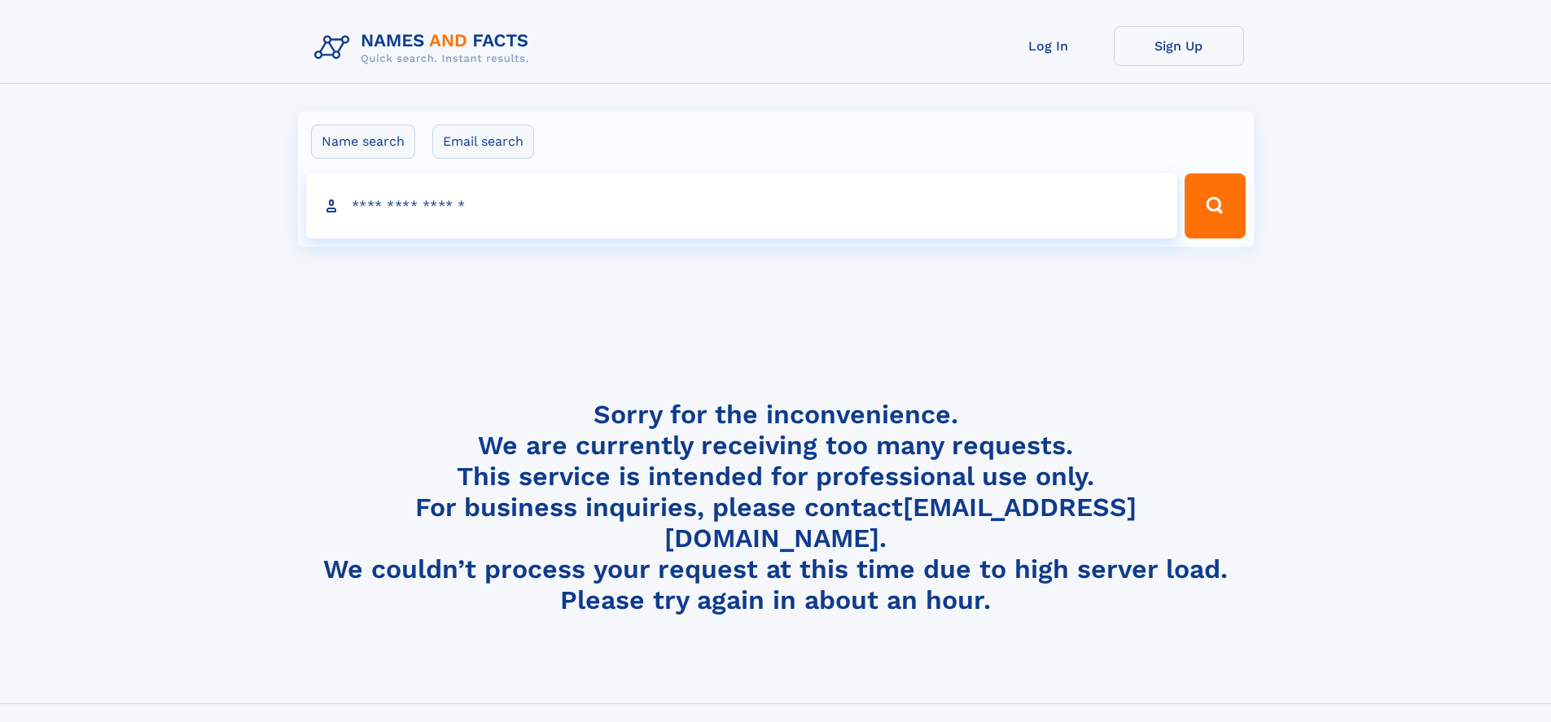 This screenshot has height=722, width=1551. What do you see at coordinates (483, 142) in the screenshot?
I see `label: Email search` at bounding box center [483, 142].